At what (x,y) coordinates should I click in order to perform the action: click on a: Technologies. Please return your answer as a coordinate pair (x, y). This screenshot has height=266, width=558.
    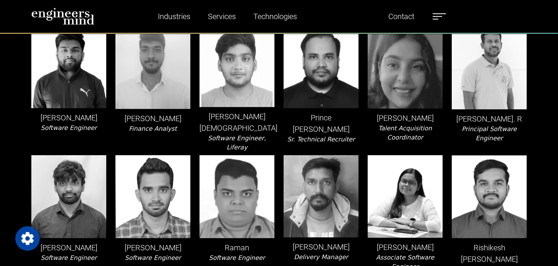
    Looking at the image, I should click on (275, 16).